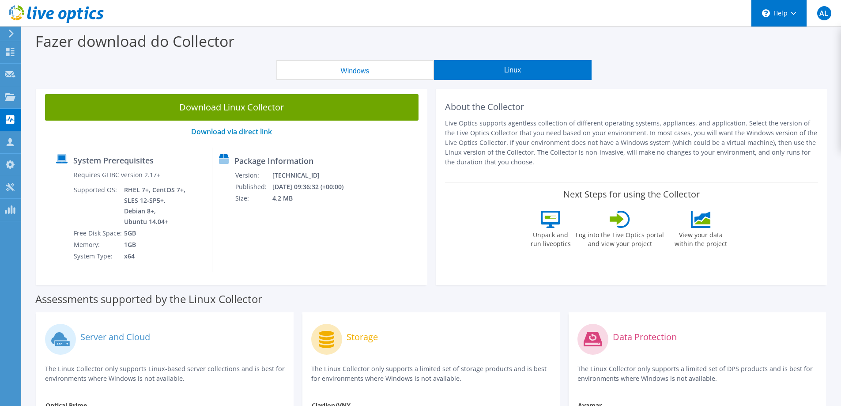 The image size is (841, 406). I want to click on td: 4.2 MB, so click(313, 198).